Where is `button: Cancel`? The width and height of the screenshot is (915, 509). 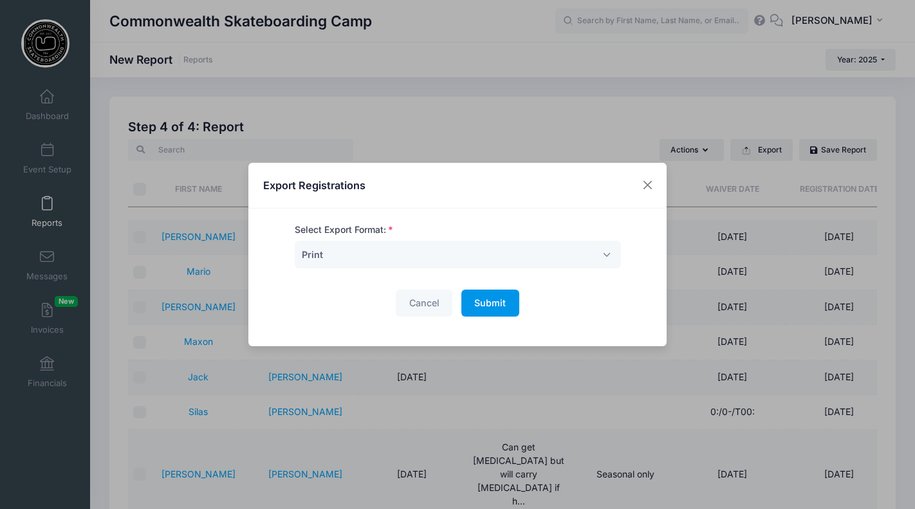 button: Cancel is located at coordinates (424, 303).